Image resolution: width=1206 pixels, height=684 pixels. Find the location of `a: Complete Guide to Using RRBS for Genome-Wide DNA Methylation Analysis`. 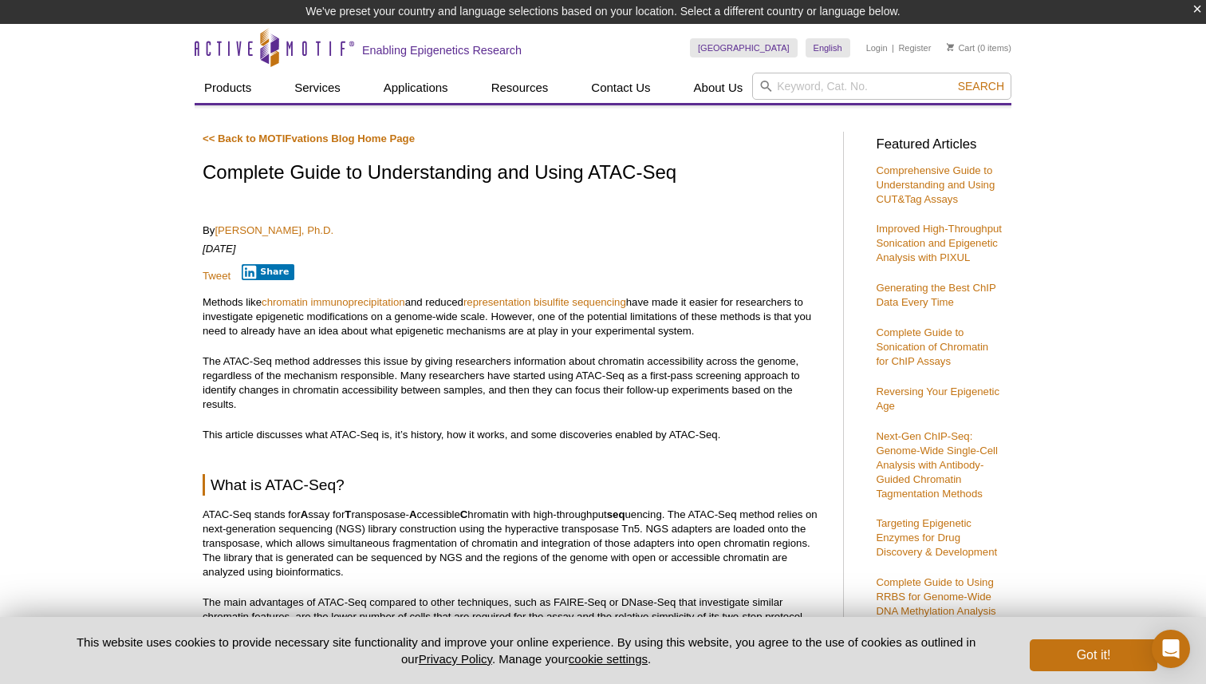

a: Complete Guide to Using RRBS for Genome-Wide DNA Methylation Analysis is located at coordinates (936, 596).